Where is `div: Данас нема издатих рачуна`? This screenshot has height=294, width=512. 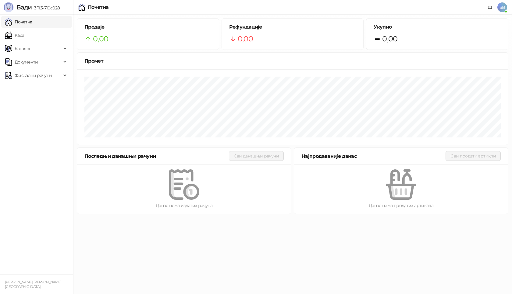 div: Данас нема издатих рачуна is located at coordinates (184, 206).